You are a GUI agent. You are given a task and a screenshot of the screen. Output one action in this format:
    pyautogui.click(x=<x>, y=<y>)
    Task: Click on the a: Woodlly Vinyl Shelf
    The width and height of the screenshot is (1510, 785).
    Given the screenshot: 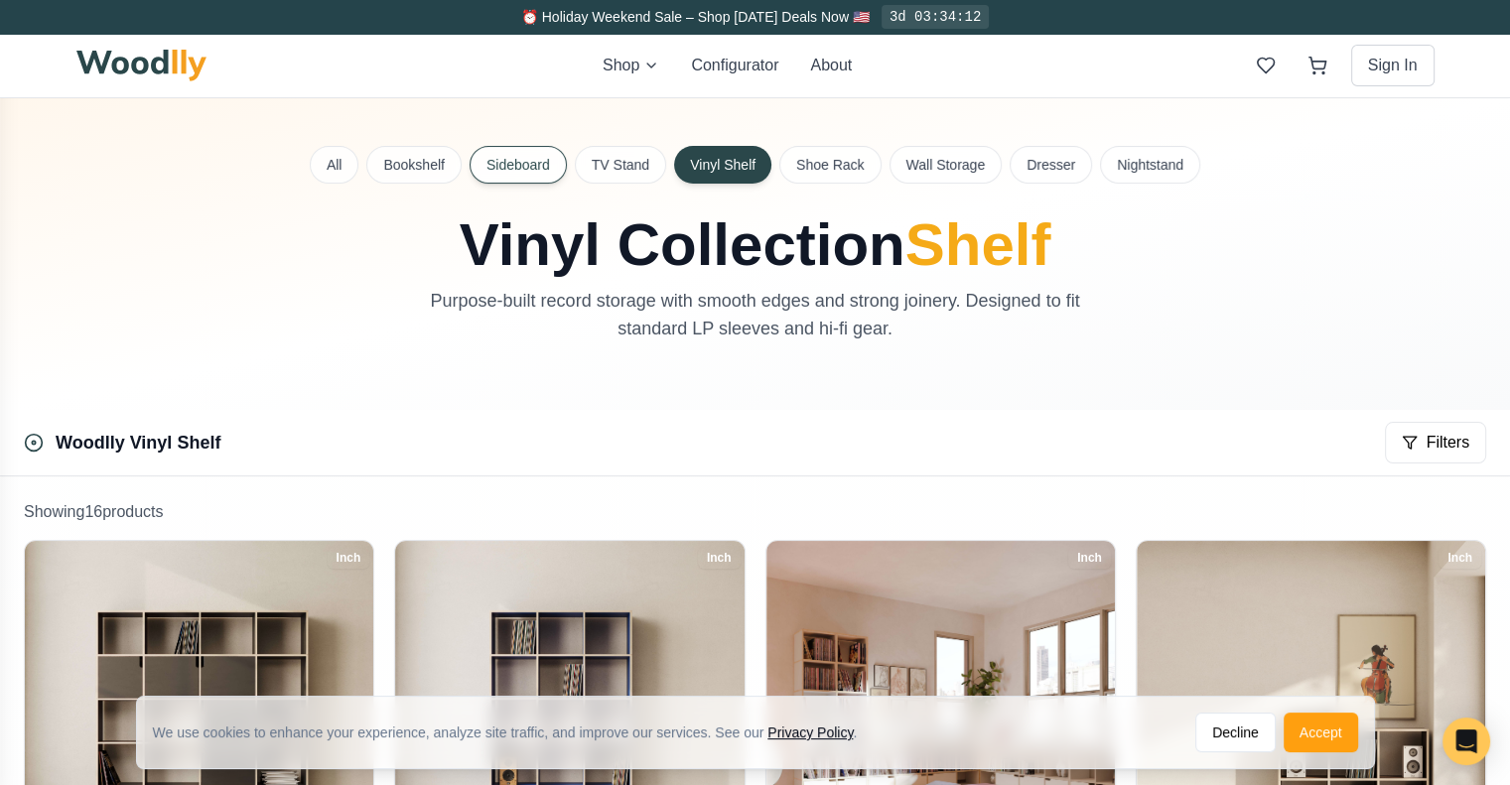 What is the action you would take?
    pyautogui.click(x=138, y=443)
    